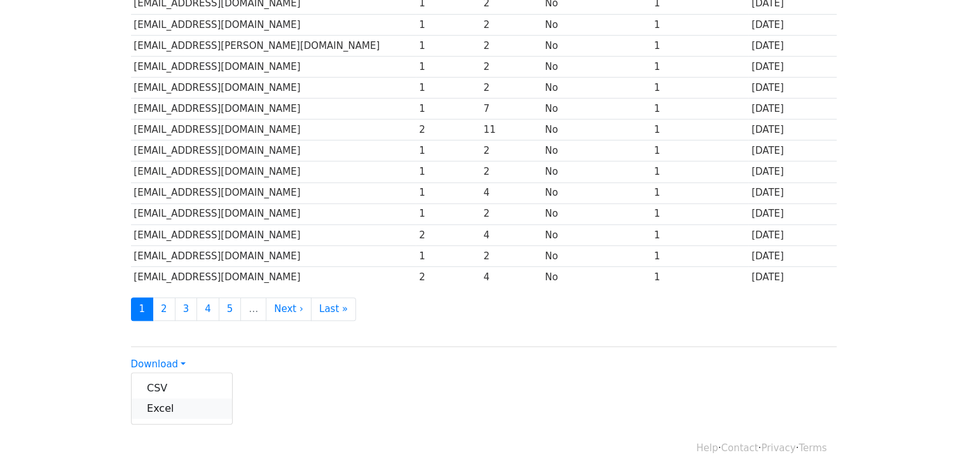  I want to click on a: Last », so click(333, 309).